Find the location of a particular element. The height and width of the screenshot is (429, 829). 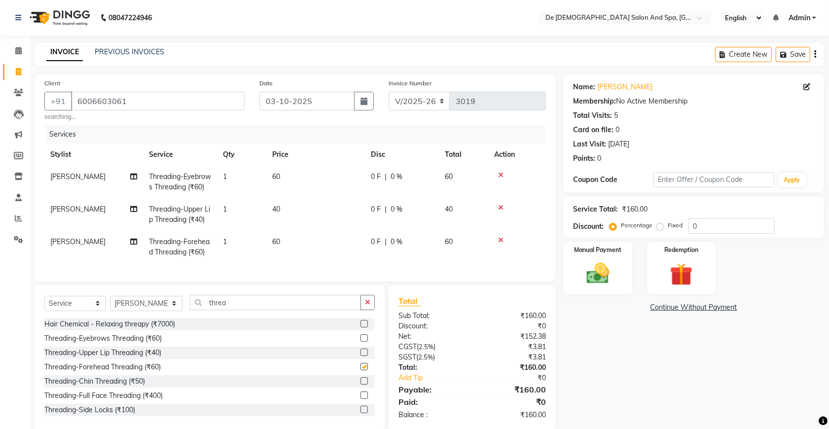

span: Threading-Upper Lip Threading (₹40) is located at coordinates (179, 214).